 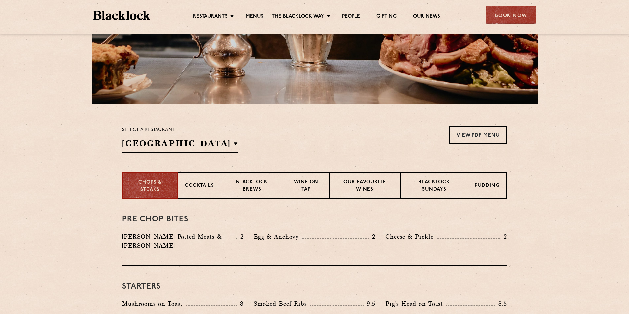 What do you see at coordinates (511, 15) in the screenshot?
I see `div: Book Now` at bounding box center [511, 15].